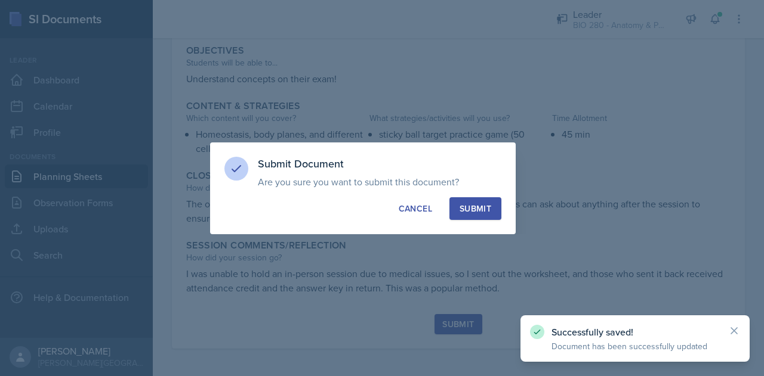 This screenshot has height=376, width=764. What do you see at coordinates (635, 347) in the screenshot?
I see `p: Document has been successfully updated` at bounding box center [635, 347].